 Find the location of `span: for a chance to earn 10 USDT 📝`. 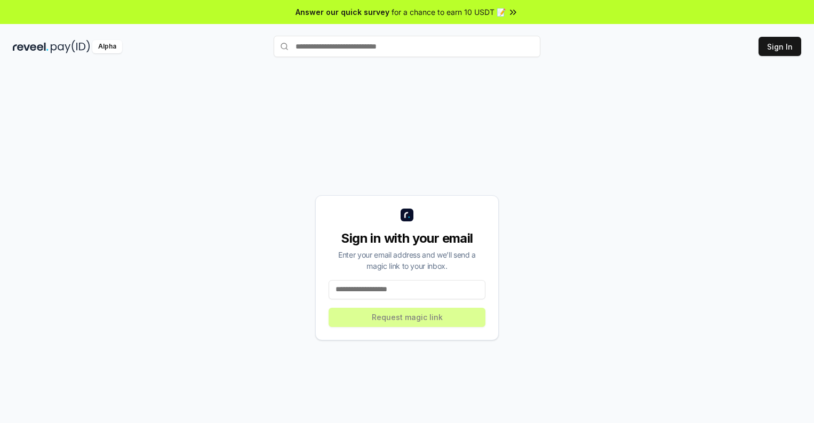

span: for a chance to earn 10 USDT 📝 is located at coordinates (449, 12).